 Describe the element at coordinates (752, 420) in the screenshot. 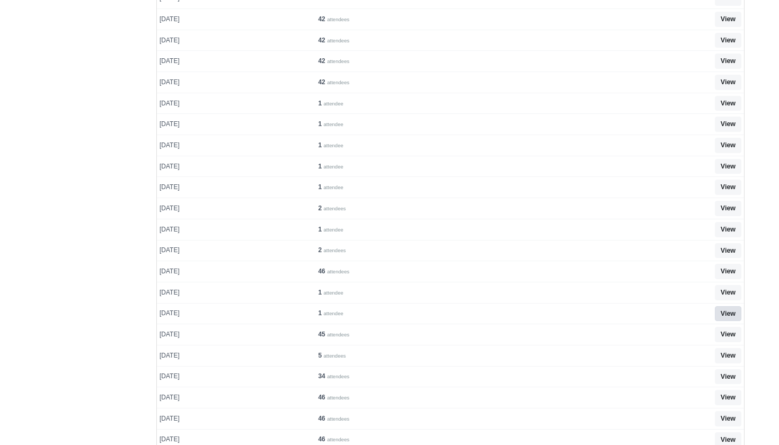

I see `div: Chat Widget` at that location.